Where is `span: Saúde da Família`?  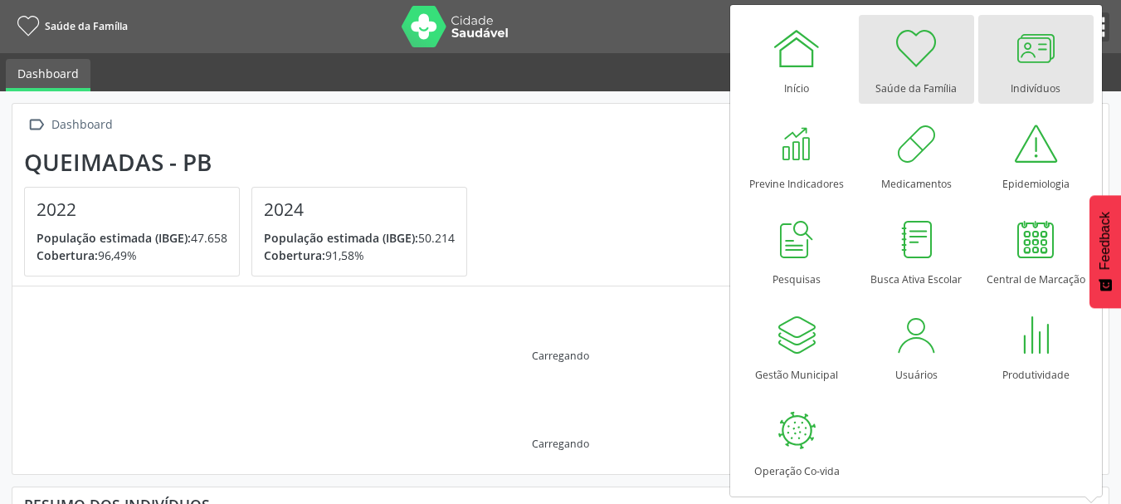
span: Saúde da Família is located at coordinates (86, 26).